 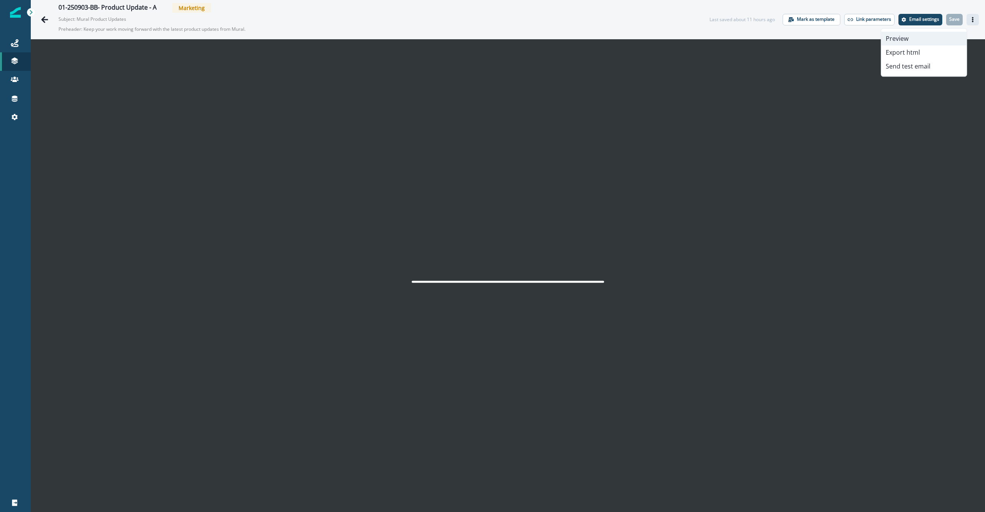 What do you see at coordinates (925, 19) in the screenshot?
I see `p: Email settings` at bounding box center [925, 19].